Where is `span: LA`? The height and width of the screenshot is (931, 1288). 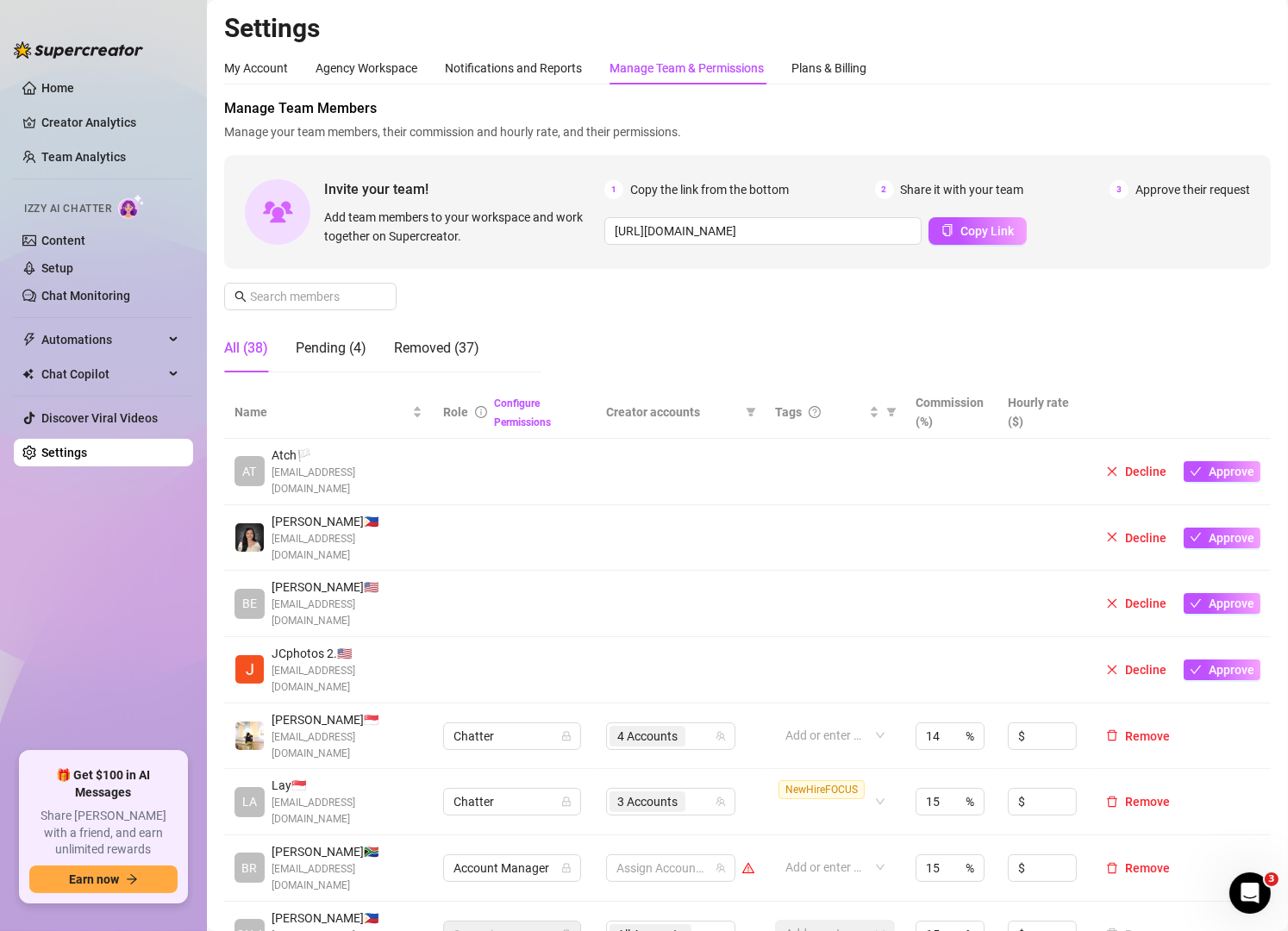 span: LA is located at coordinates (249, 802).